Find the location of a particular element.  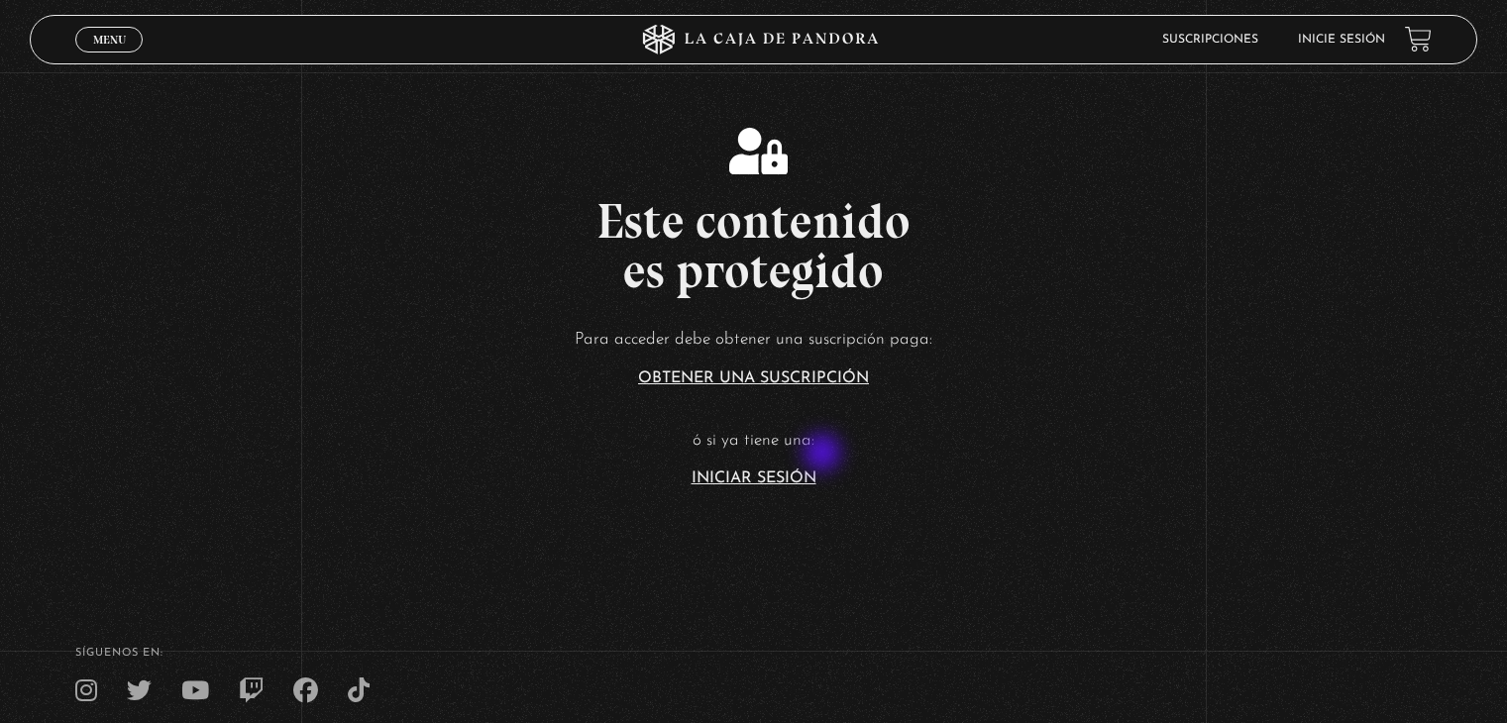

span: Cerrar is located at coordinates (109, 56).